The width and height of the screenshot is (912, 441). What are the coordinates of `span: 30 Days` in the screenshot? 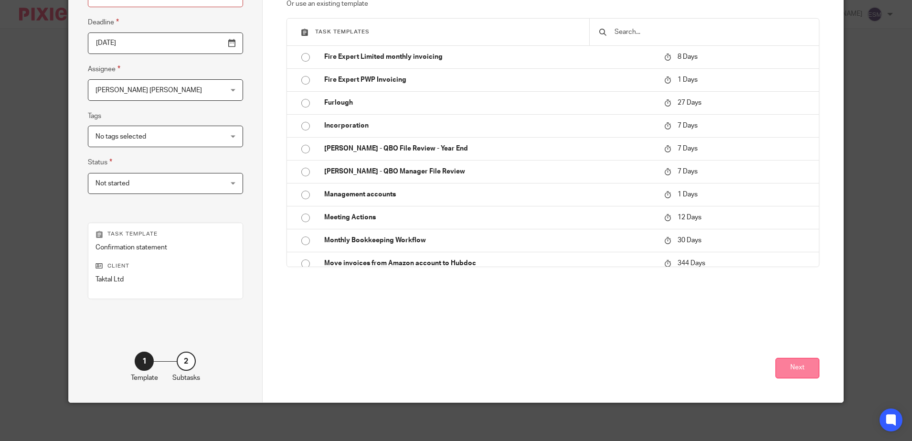 It's located at (689, 240).